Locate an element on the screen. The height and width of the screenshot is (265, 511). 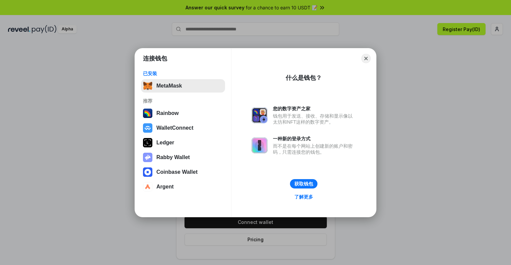
div: WalletConnect is located at coordinates (175, 128).